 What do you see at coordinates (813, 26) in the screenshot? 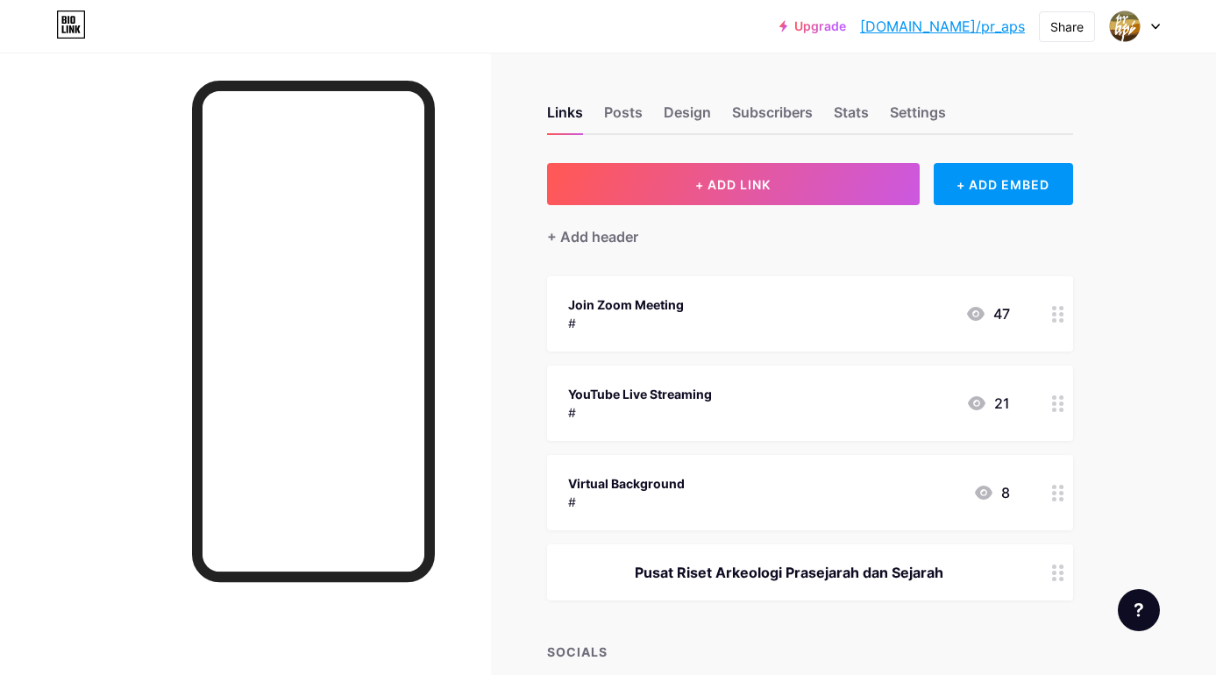
I see `a: Upgrade` at bounding box center [813, 26].